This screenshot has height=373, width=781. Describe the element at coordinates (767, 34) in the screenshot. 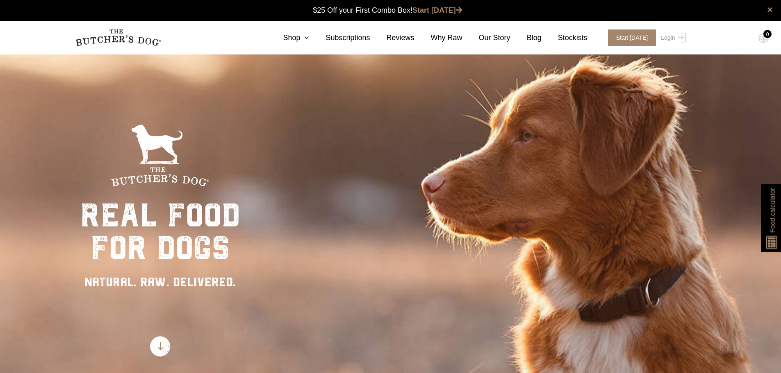

I see `div: 0` at that location.